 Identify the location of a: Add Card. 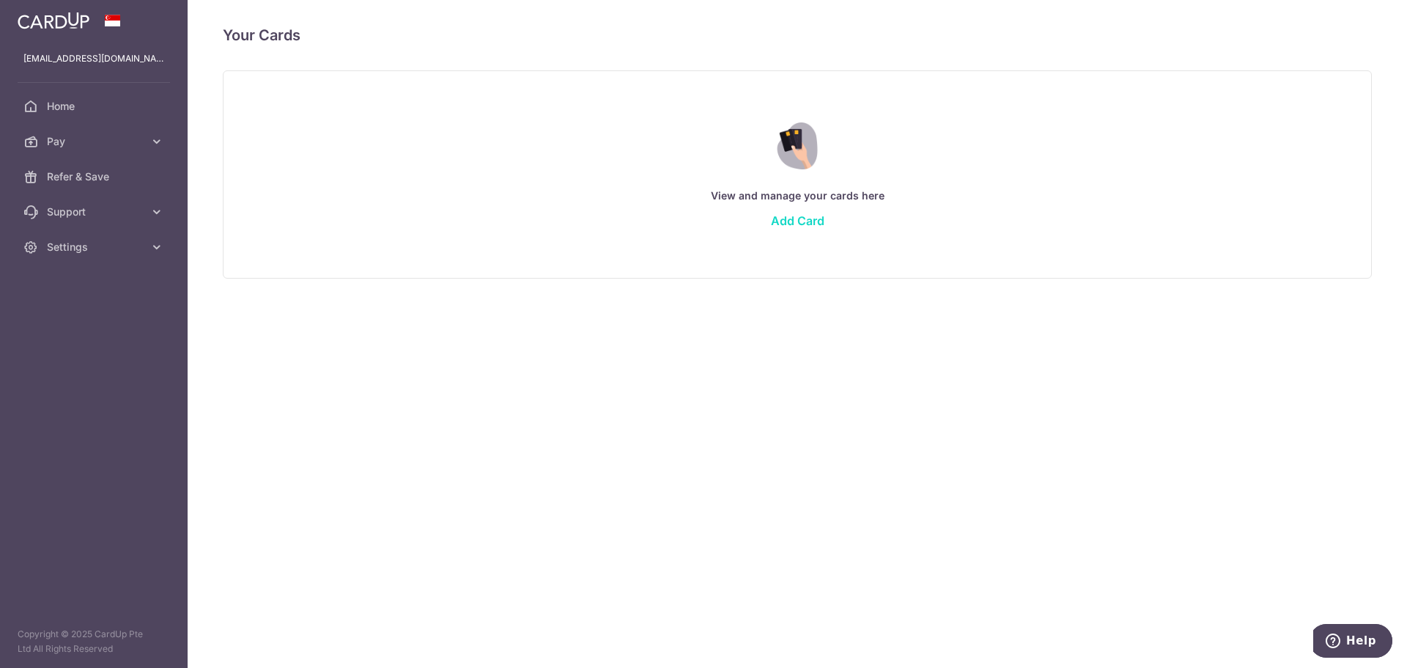
(797, 221).